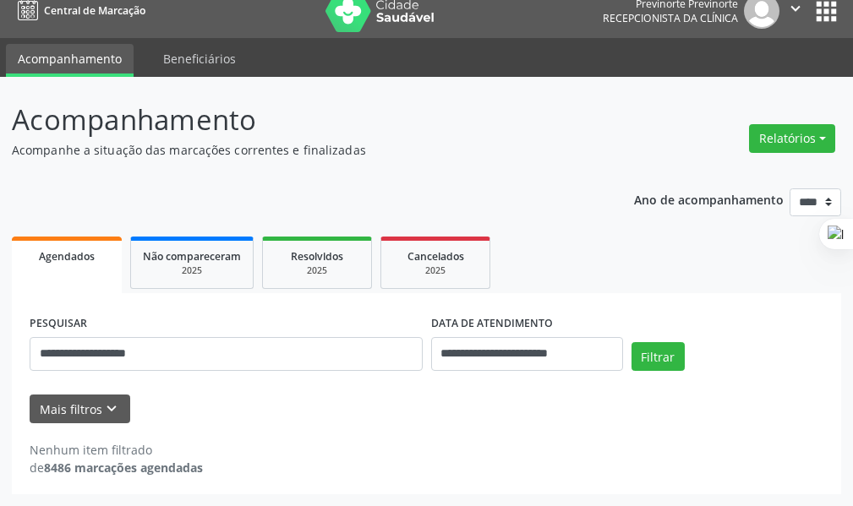 This screenshot has height=506, width=853. I want to click on a: Beneficiários, so click(199, 58).